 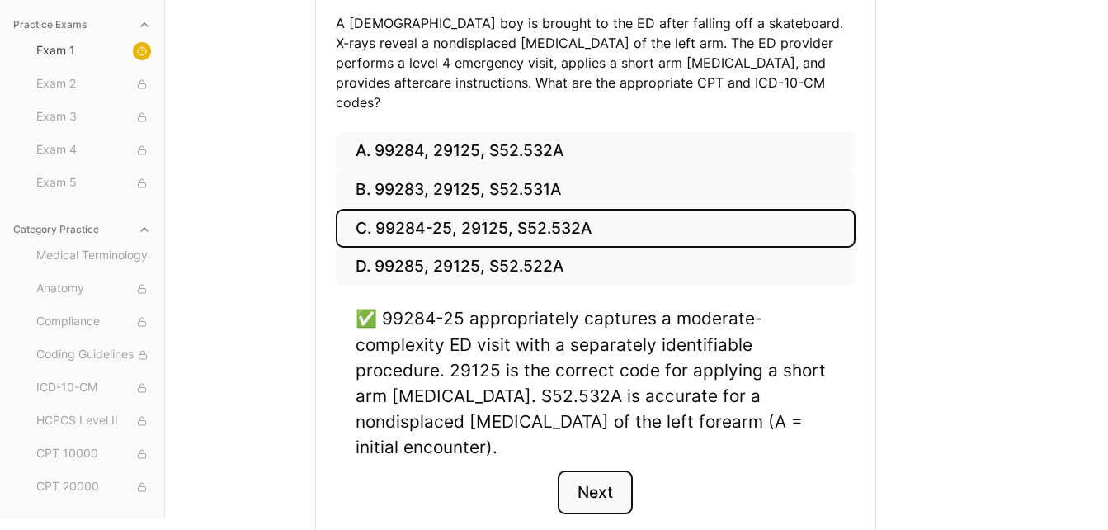 What do you see at coordinates (82, 229) in the screenshot?
I see `button: Category Practice` at bounding box center [82, 229].